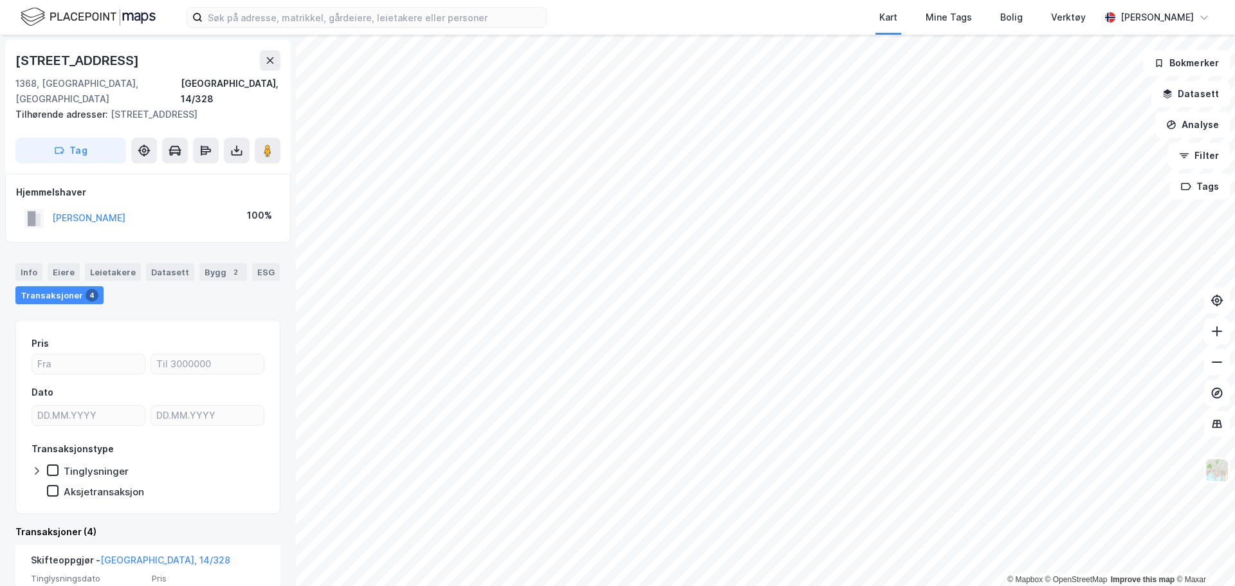 Image resolution: width=1235 pixels, height=586 pixels. I want to click on div: Datasett, so click(170, 272).